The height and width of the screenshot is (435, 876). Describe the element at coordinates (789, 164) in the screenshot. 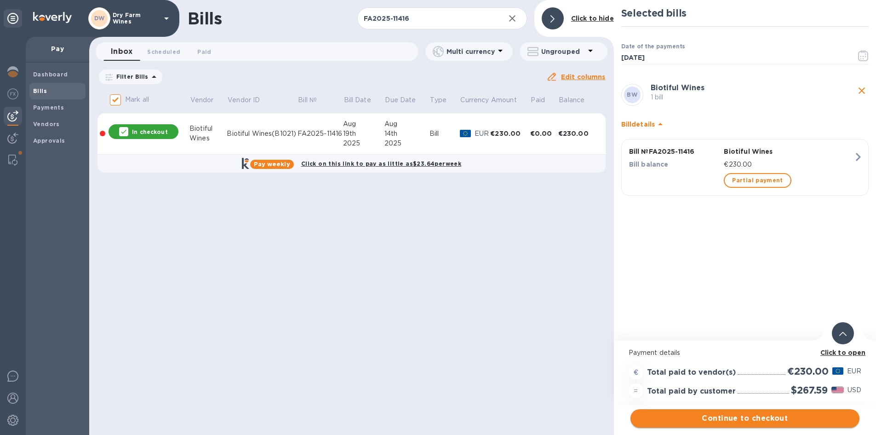

I see `p: €230.00` at that location.